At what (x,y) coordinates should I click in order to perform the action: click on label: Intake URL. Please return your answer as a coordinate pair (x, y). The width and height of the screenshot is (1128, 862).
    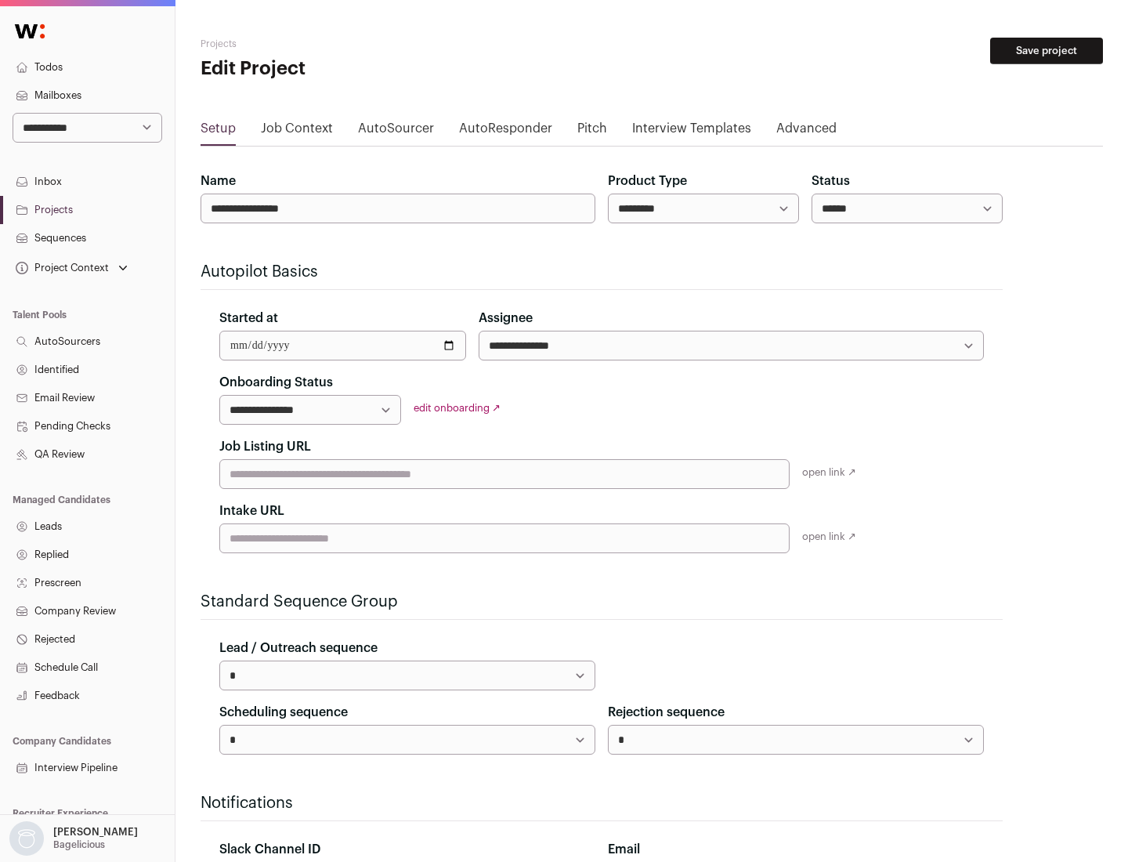
    Looking at the image, I should click on (252, 511).